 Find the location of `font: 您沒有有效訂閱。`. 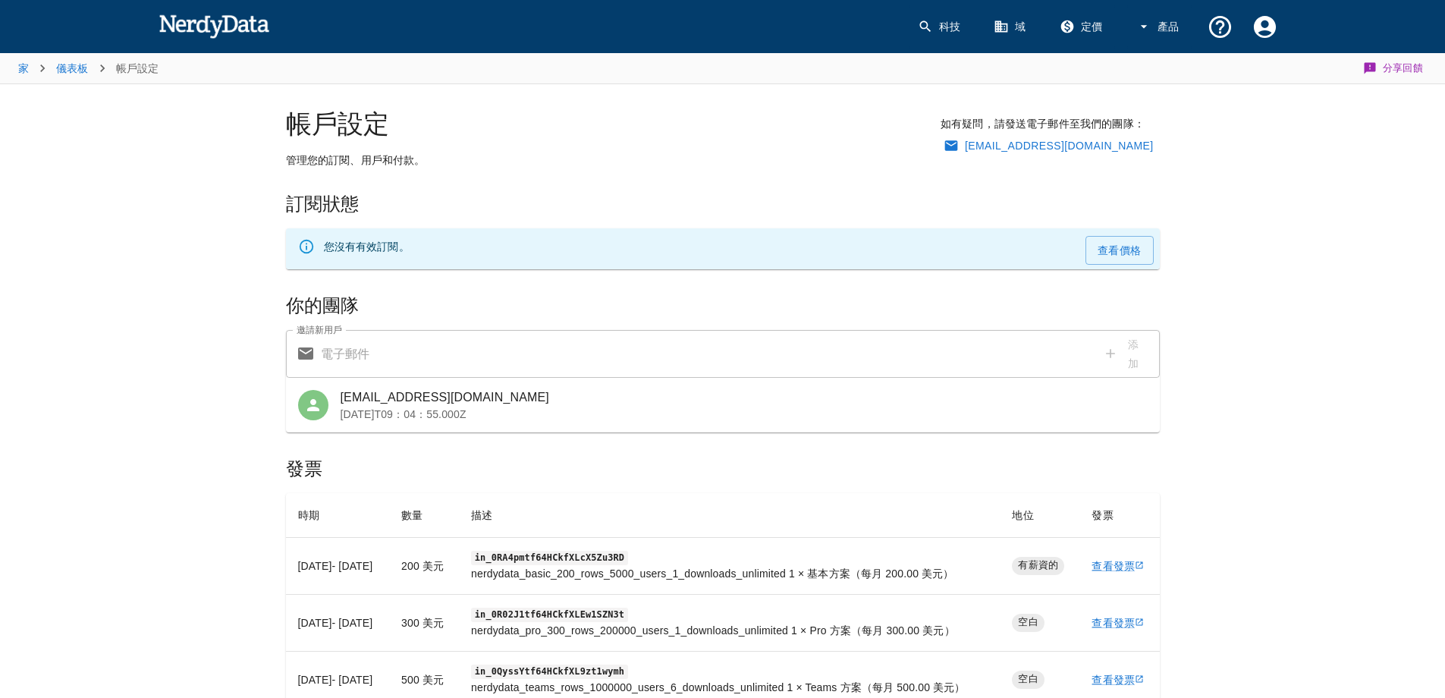

font: 您沒有有效訂閱。 is located at coordinates (366, 247).